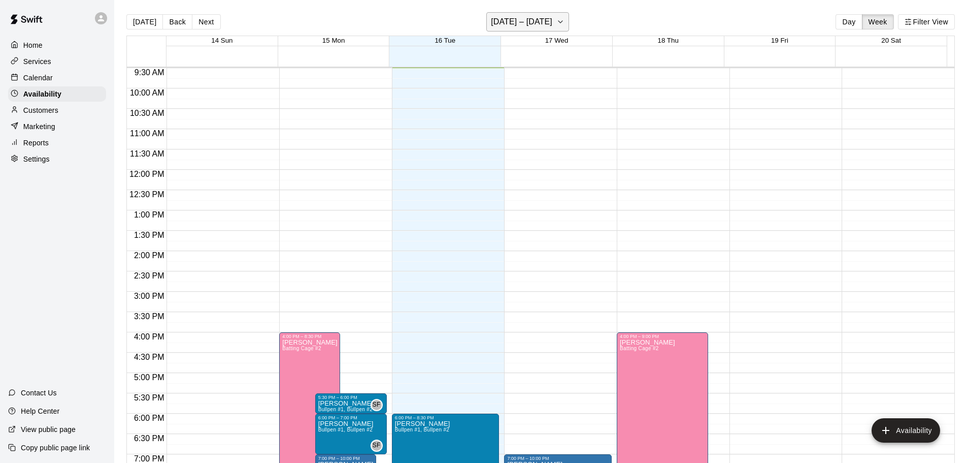 The height and width of the screenshot is (463, 967). I want to click on p: View public page, so click(48, 429).